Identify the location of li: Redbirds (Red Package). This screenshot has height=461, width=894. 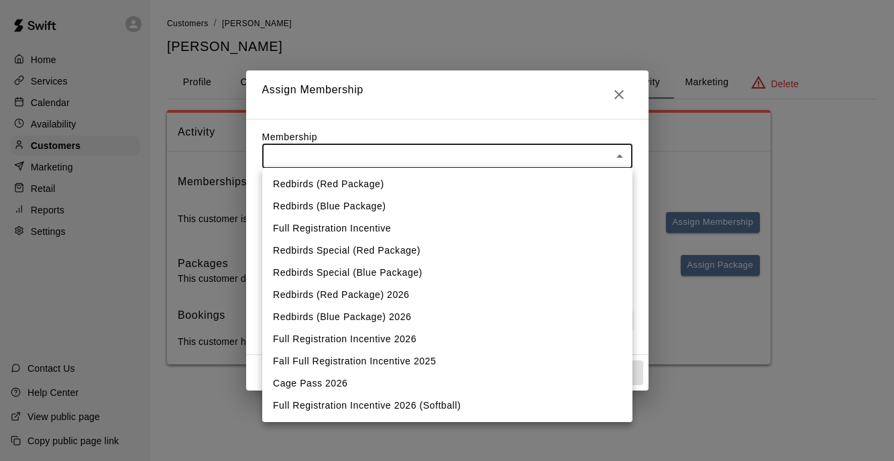
(447, 184).